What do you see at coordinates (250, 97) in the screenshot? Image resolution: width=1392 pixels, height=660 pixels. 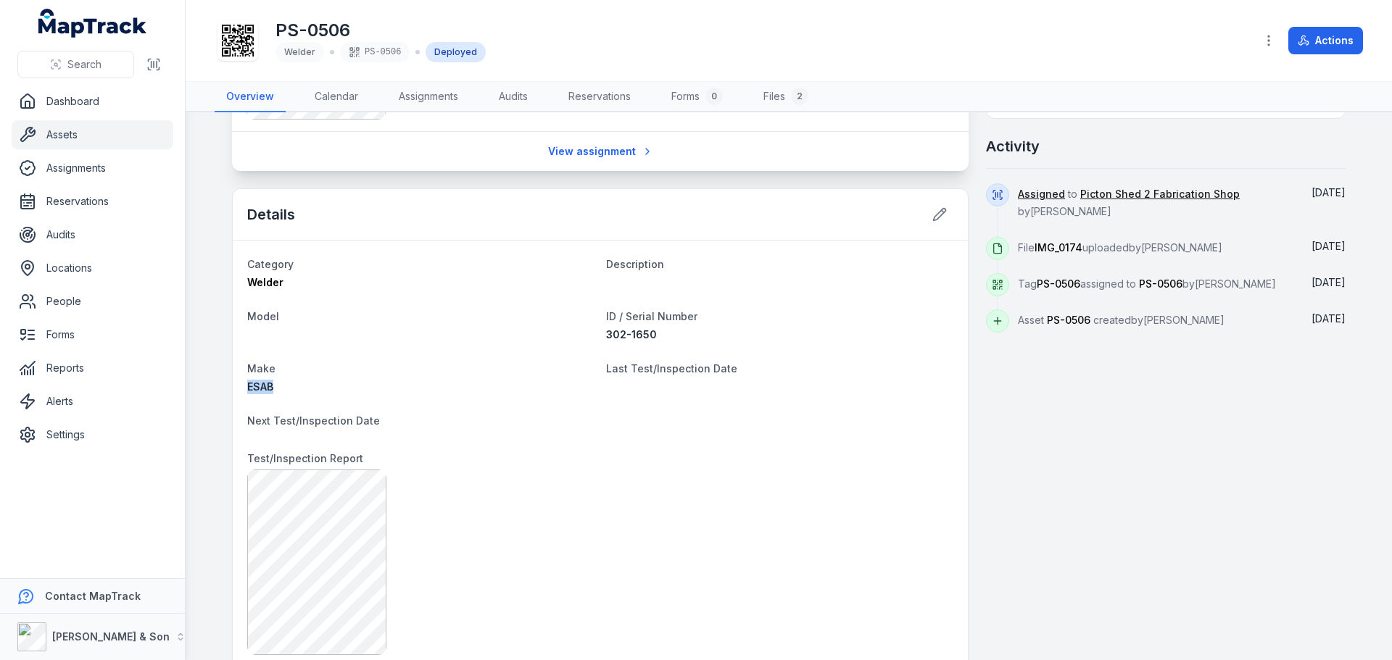 I see `a: Overview` at bounding box center [250, 97].